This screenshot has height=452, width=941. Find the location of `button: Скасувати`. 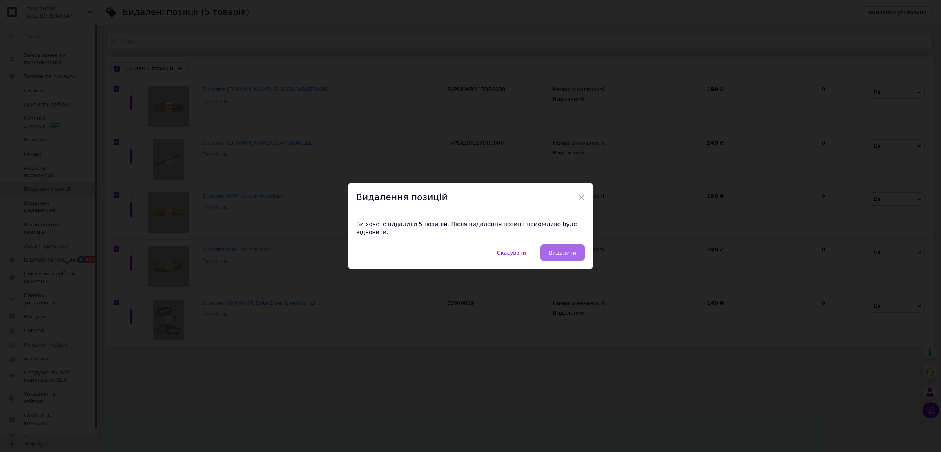

button: Скасувати is located at coordinates (511, 252).